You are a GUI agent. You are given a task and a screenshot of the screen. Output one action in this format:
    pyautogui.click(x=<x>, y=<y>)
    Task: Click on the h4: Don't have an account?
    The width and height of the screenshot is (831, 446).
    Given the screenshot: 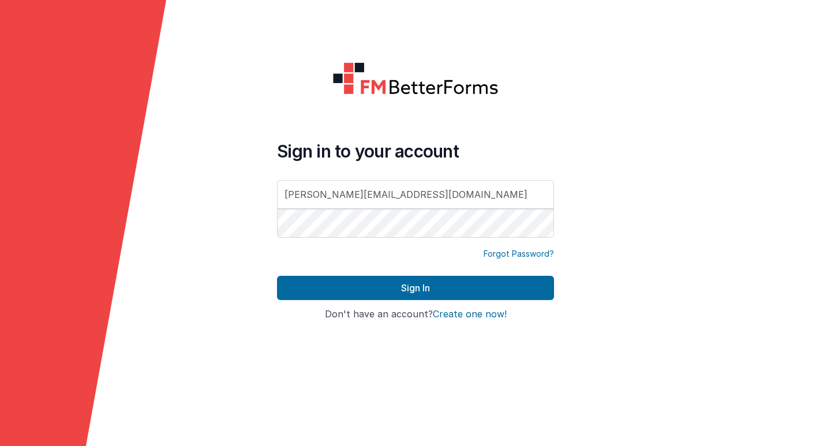 What is the action you would take?
    pyautogui.click(x=416, y=315)
    